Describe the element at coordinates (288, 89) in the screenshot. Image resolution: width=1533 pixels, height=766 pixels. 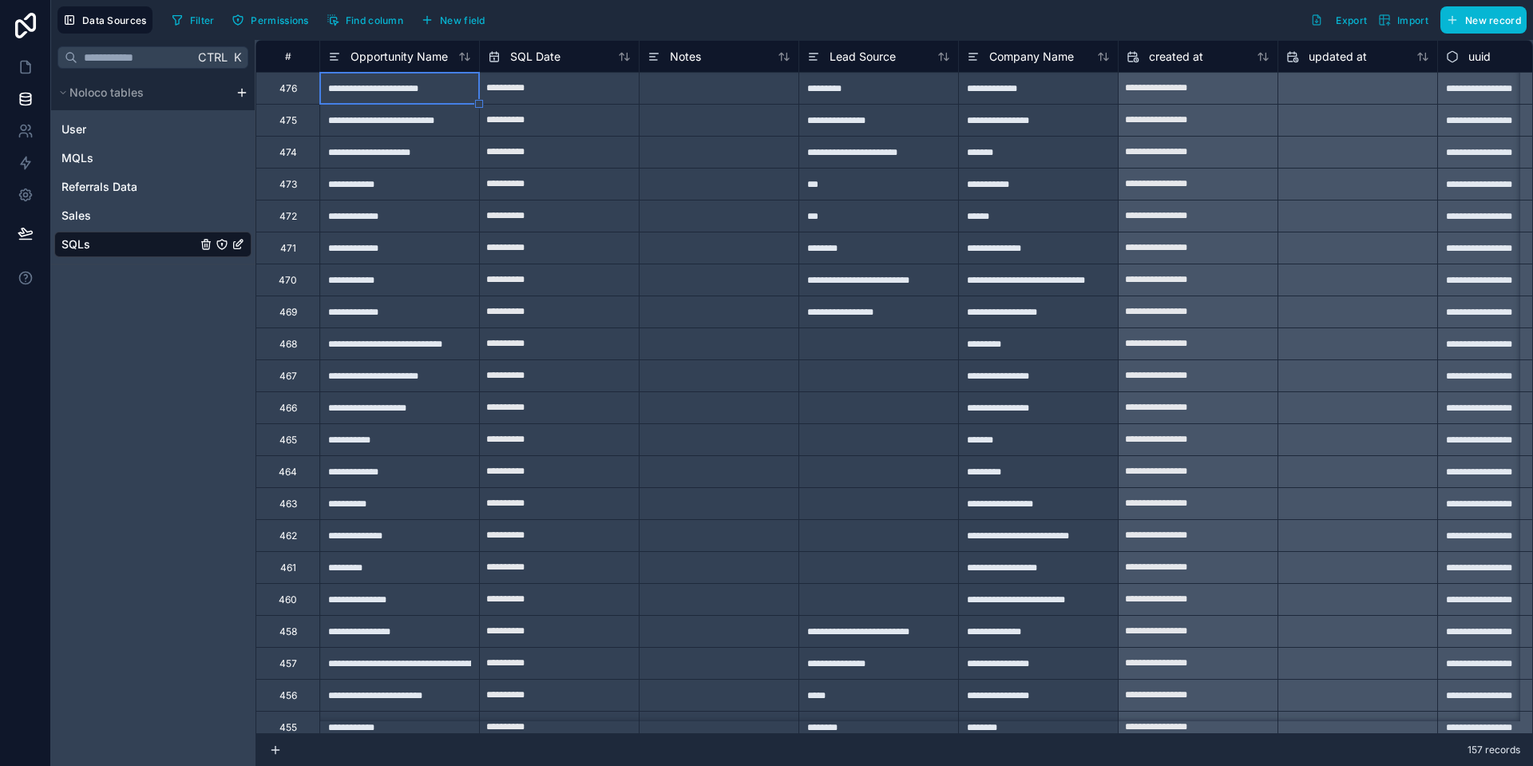
I see `div: 476` at that location.